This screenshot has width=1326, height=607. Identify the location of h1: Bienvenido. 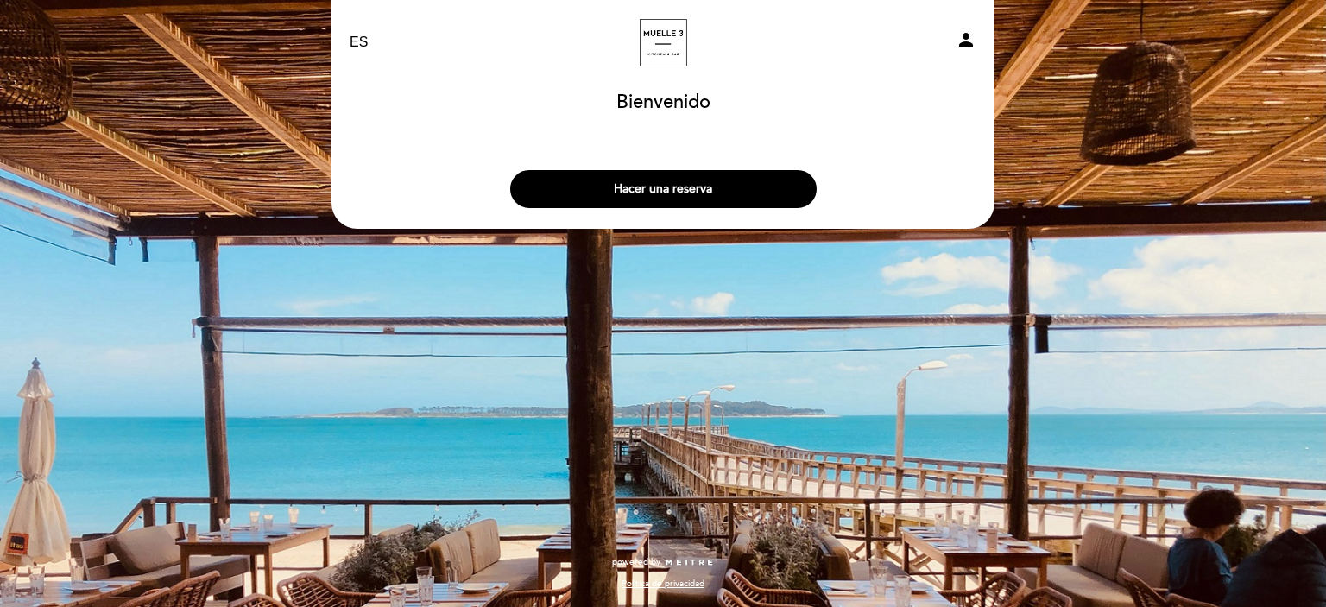
(663, 103).